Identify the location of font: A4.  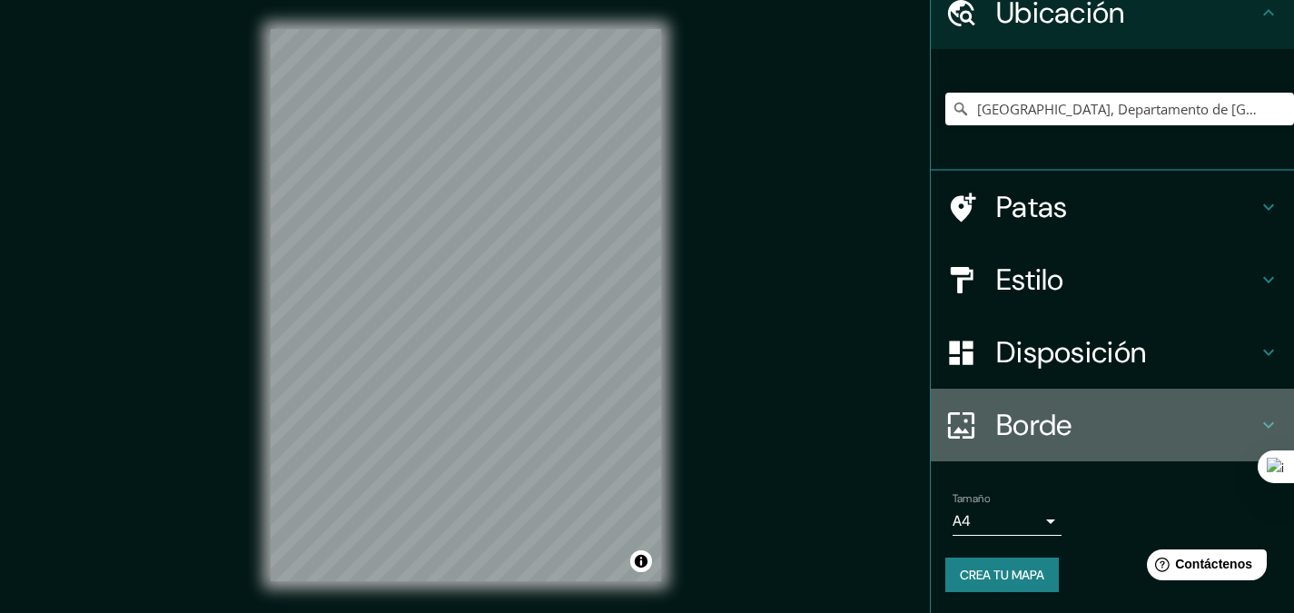
(962, 520).